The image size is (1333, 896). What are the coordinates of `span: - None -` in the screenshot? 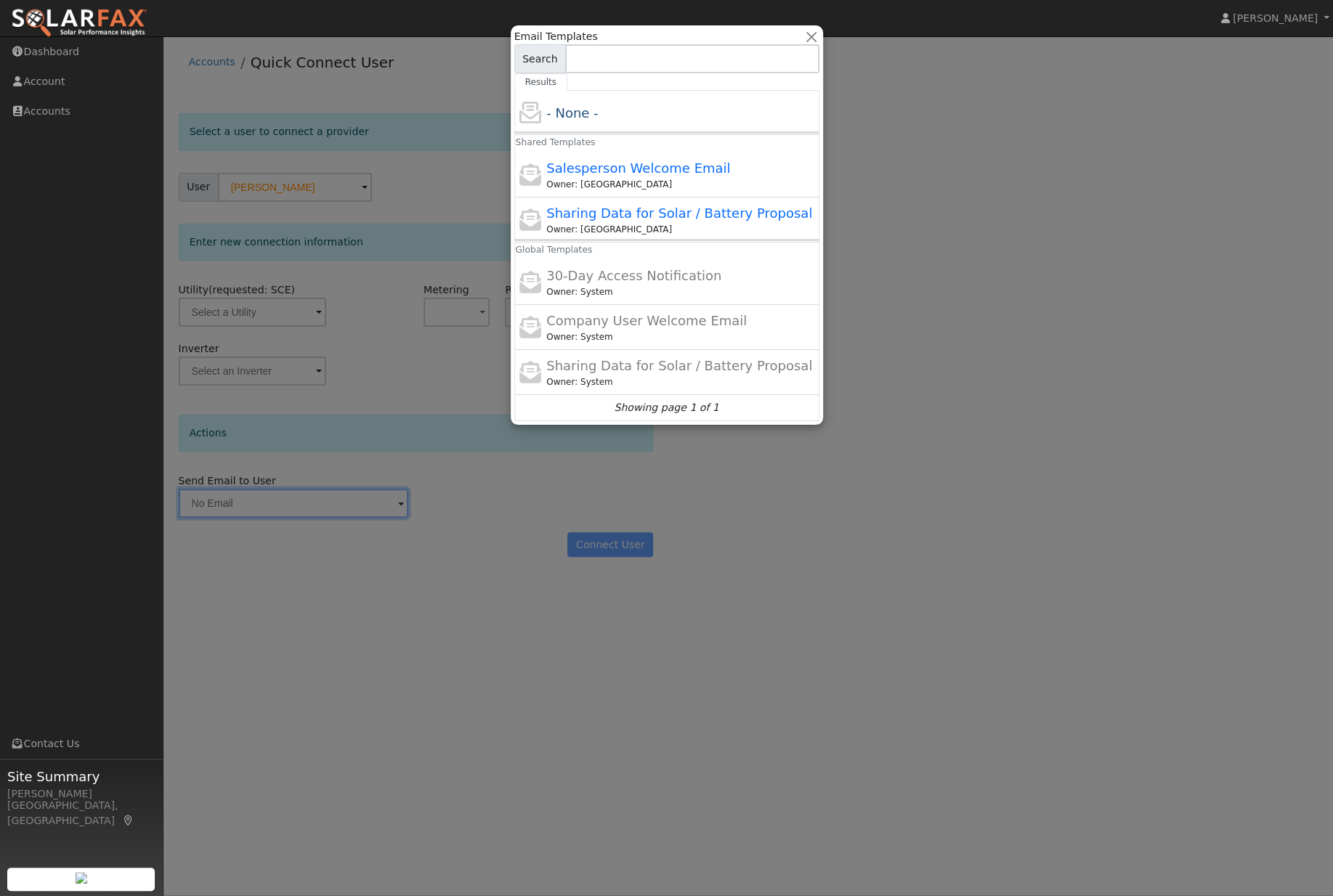 It's located at (572, 112).